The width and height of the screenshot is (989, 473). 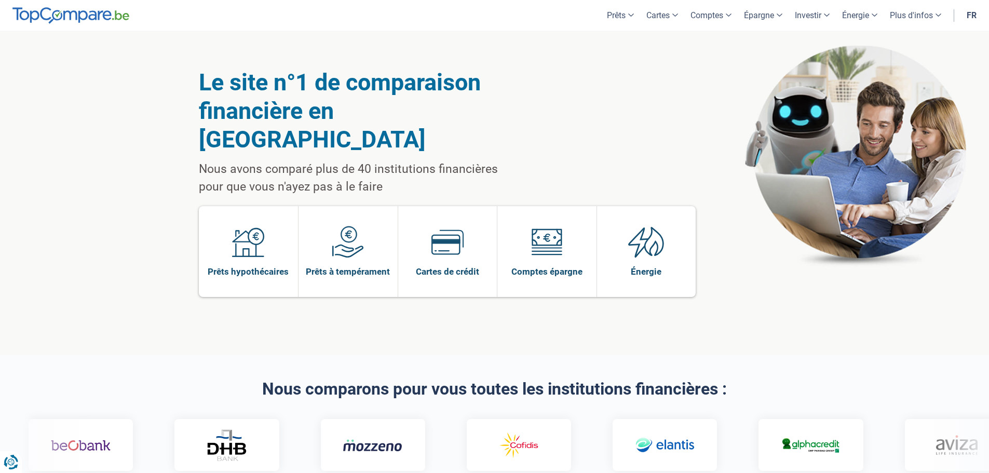 I want to click on img: Cofidis, so click(x=509, y=445).